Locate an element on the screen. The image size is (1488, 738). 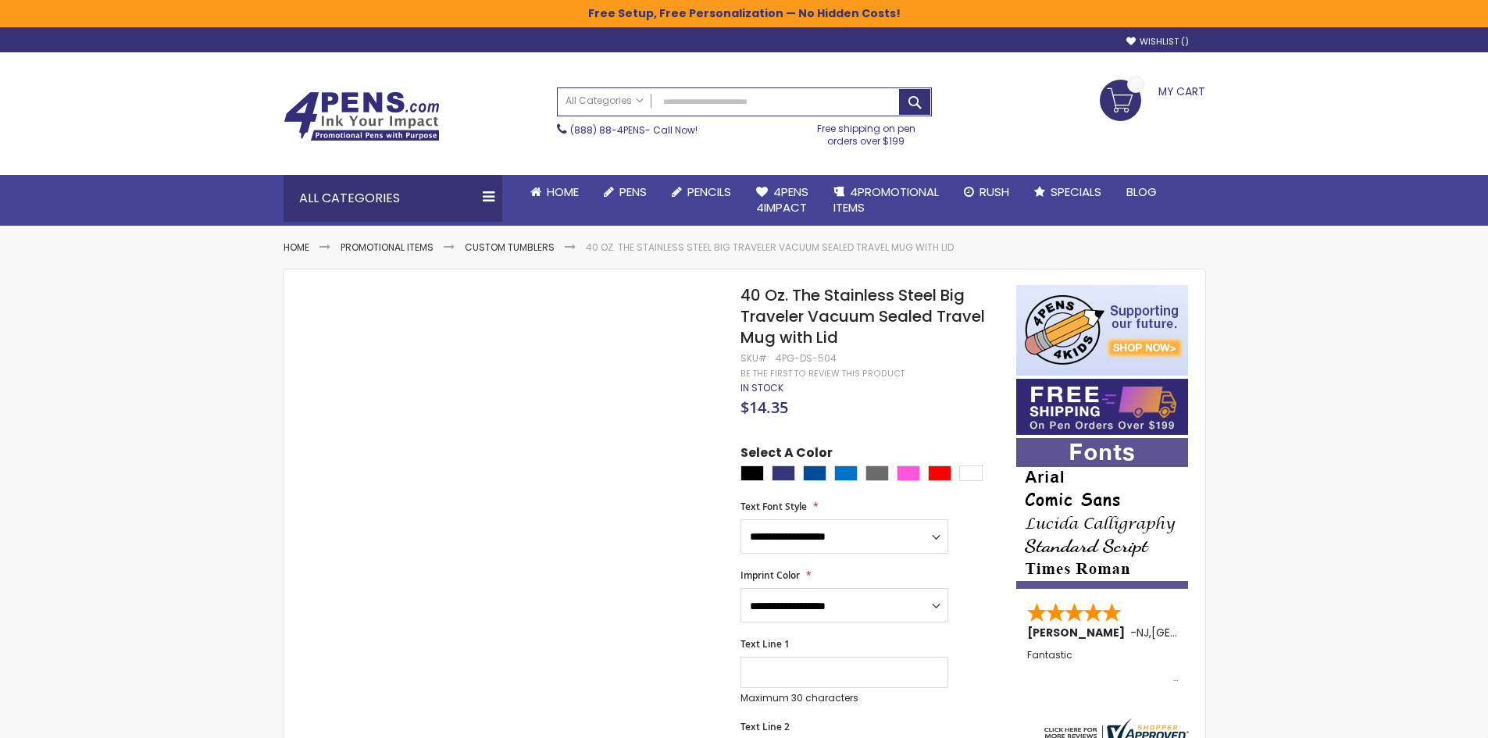
a: Blog is located at coordinates (1141, 192).